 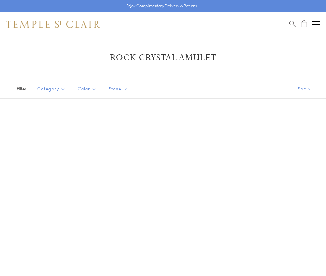 I want to click on a: Search, so click(x=292, y=24).